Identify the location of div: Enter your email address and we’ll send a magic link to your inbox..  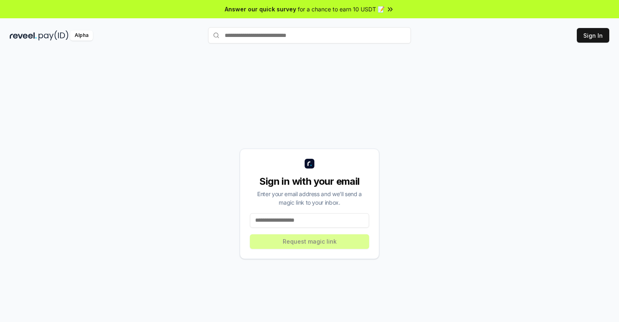
(310, 198).